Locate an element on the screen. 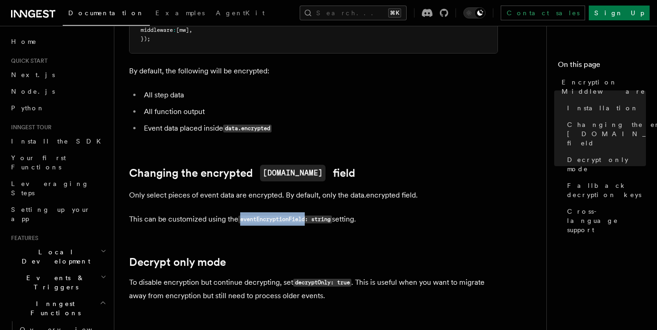 This screenshot has height=330, width=657. a: Node.js is located at coordinates (58, 91).